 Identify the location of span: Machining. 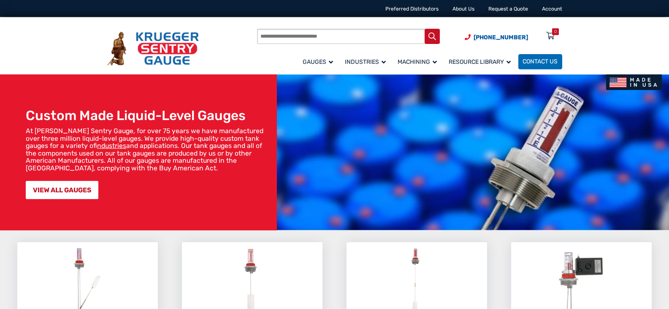
(417, 62).